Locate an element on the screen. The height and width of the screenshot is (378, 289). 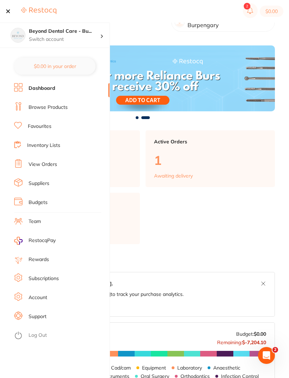
p: Remaining: is located at coordinates (242, 341).